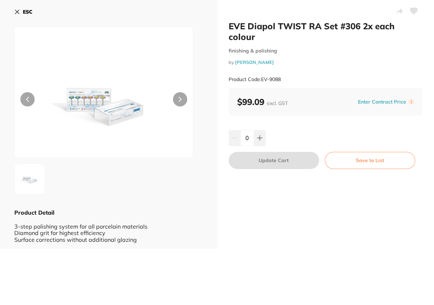 This screenshot has width=434, height=305. Describe the element at coordinates (411, 102) in the screenshot. I see `label: i` at that location.